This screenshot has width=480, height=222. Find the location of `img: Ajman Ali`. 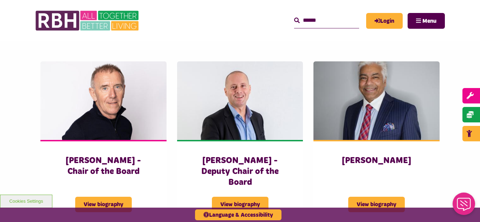

img: Ajman Ali is located at coordinates (376, 101).